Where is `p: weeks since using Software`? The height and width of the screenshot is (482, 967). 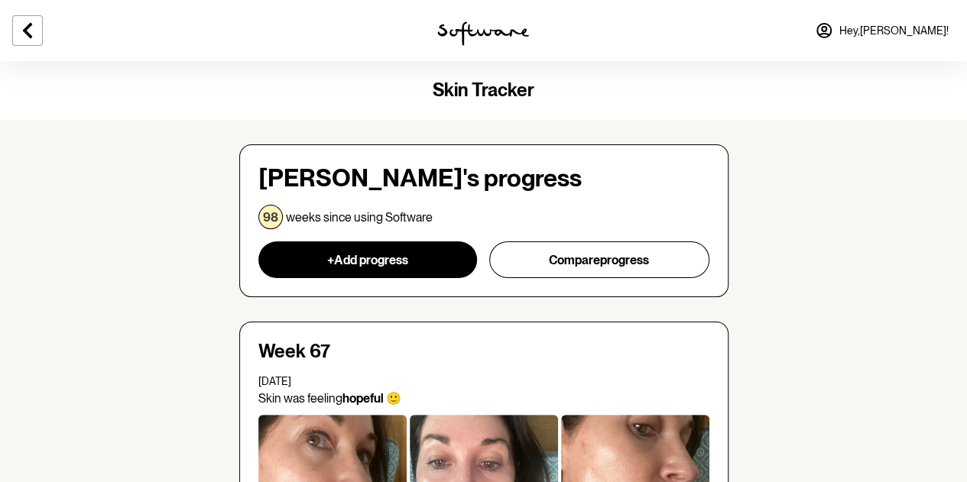 p: weeks since using Software is located at coordinates (359, 217).